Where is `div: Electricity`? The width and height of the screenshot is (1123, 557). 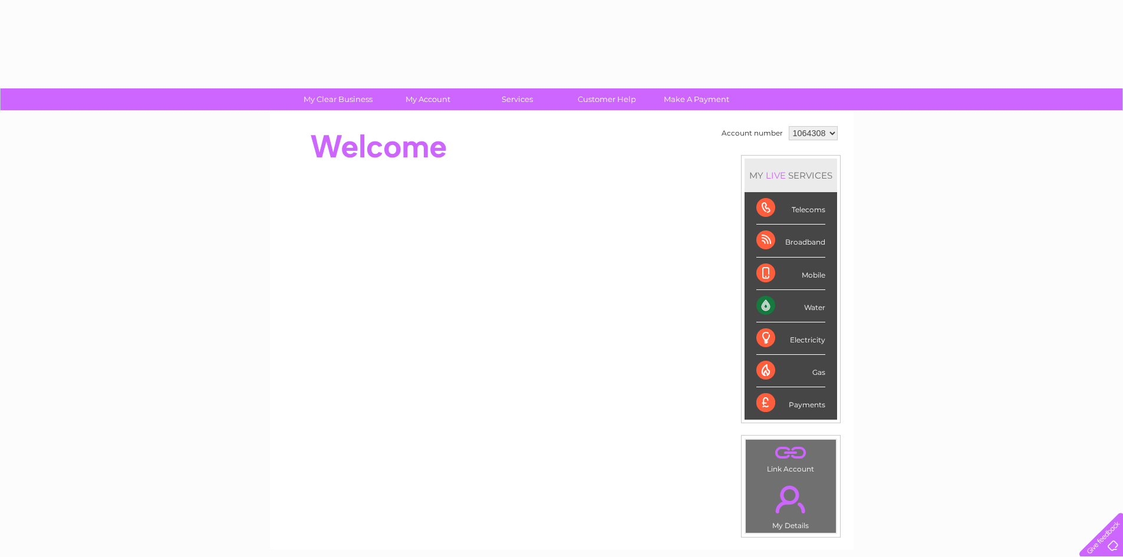 div: Electricity is located at coordinates (791, 338).